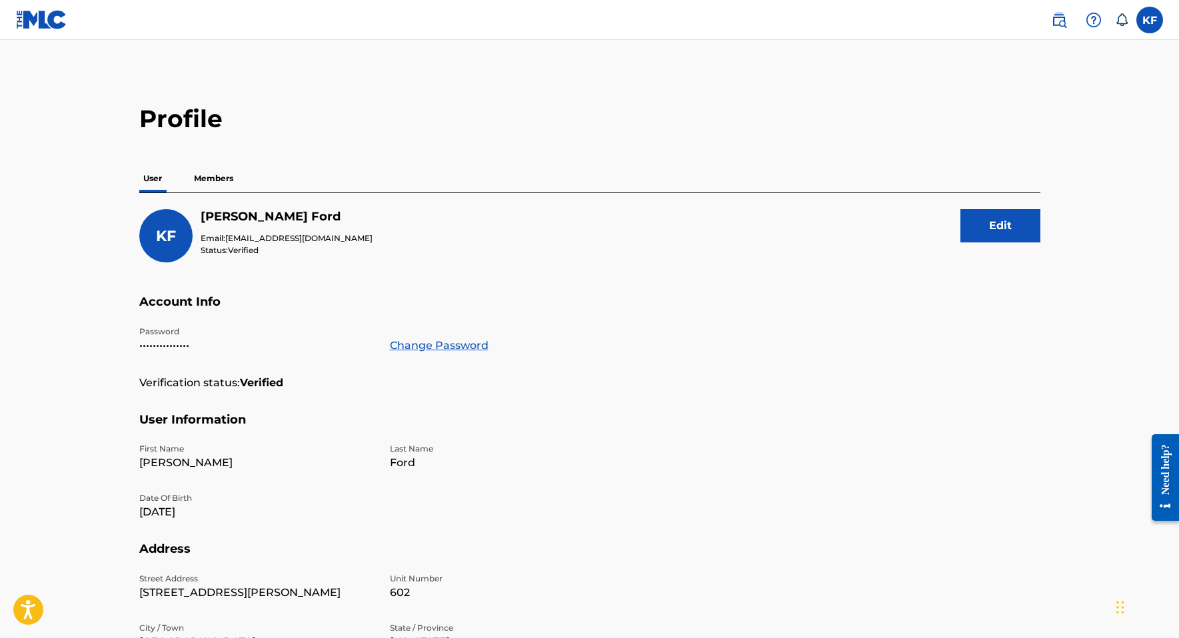  What do you see at coordinates (257, 332) in the screenshot?
I see `p: Password` at bounding box center [257, 332].